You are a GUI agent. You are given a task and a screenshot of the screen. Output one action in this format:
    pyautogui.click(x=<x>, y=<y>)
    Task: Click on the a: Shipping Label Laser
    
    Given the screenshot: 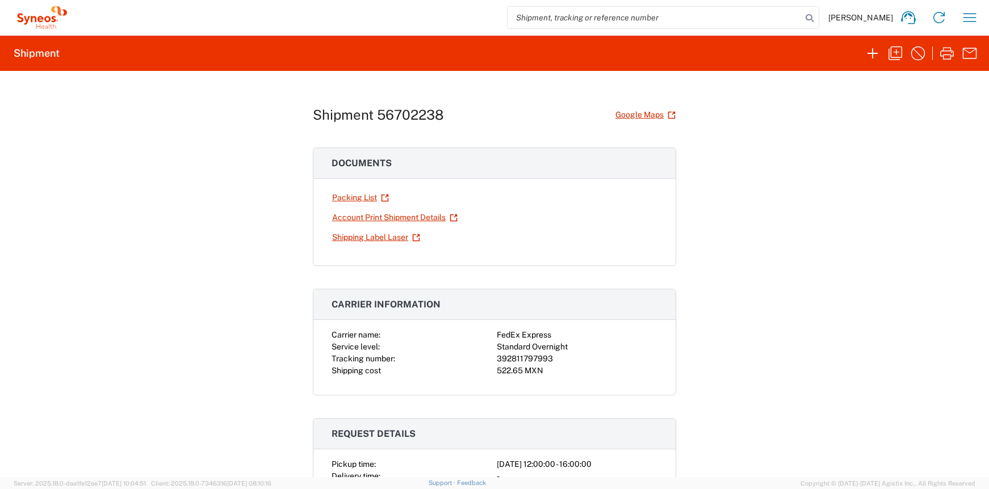 What is the action you would take?
    pyautogui.click(x=376, y=237)
    